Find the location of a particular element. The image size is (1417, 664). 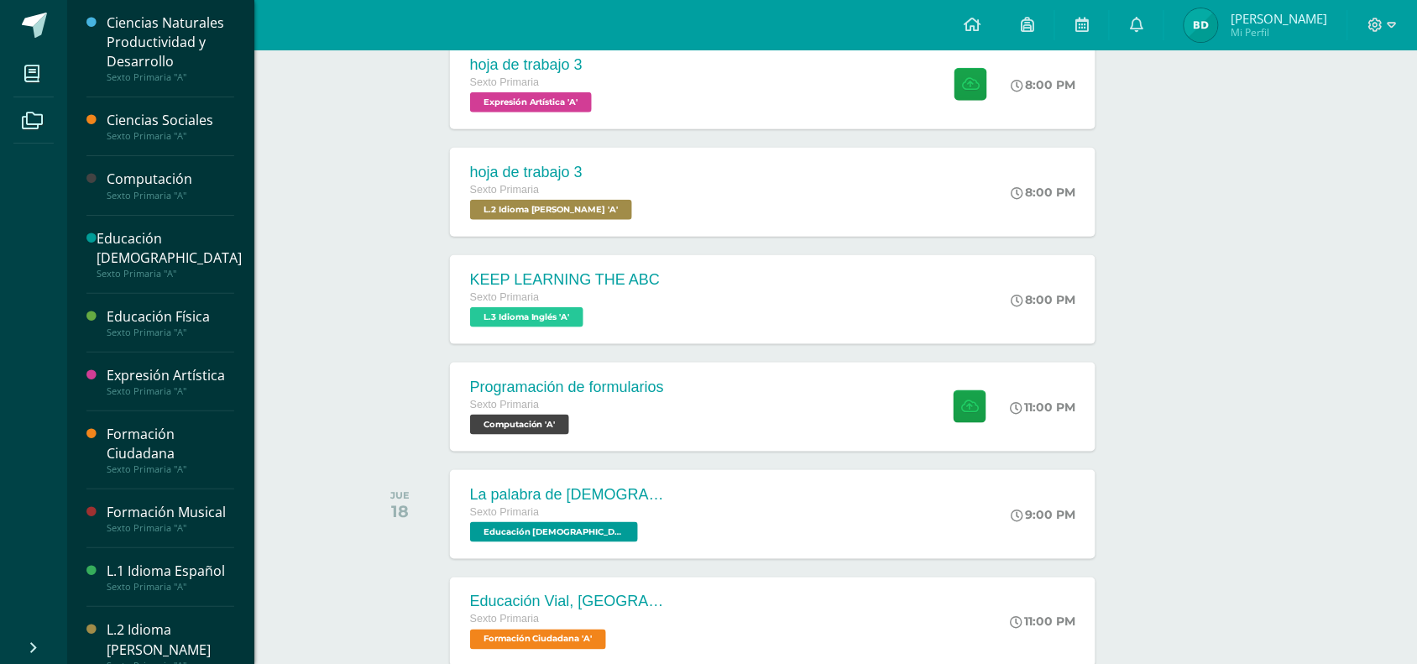

a: Expresión ArtísticaSexto Primaria "A" is located at coordinates (170, 381).